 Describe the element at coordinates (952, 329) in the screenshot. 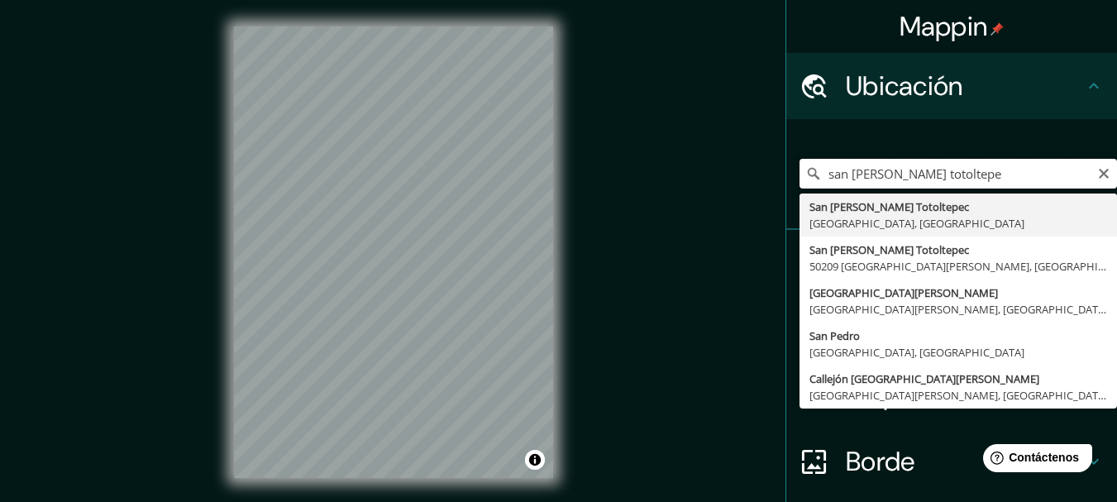

I see `div: Estilo` at that location.